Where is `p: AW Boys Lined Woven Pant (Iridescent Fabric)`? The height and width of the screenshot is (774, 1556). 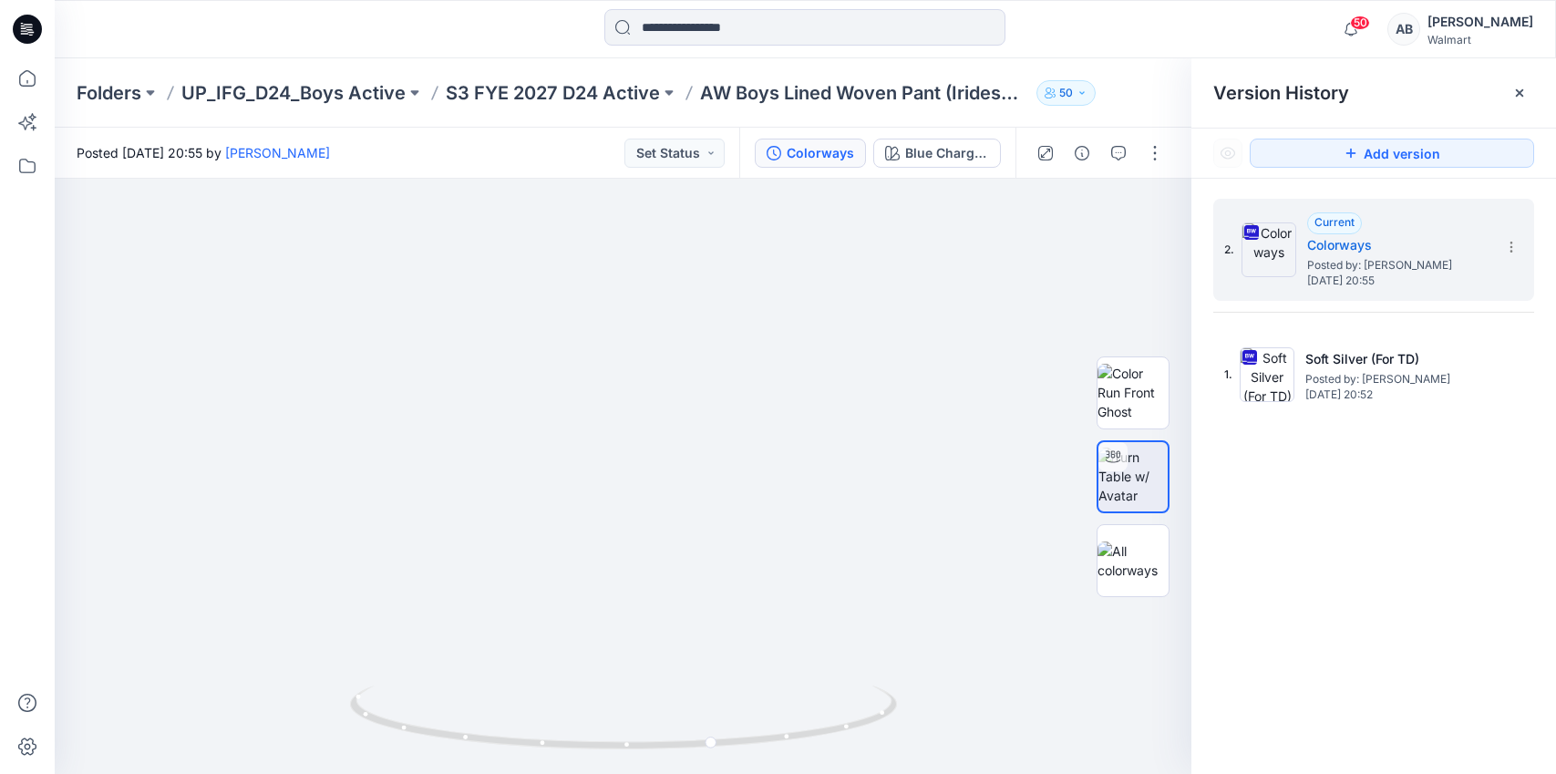
p: AW Boys Lined Woven Pant (Iridescent Fabric) is located at coordinates (864, 93).